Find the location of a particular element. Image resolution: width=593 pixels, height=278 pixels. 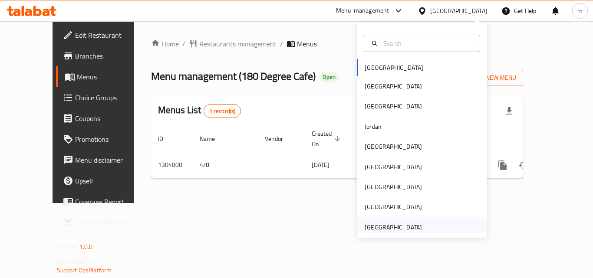

a: Grocery Checklist is located at coordinates (104, 223).